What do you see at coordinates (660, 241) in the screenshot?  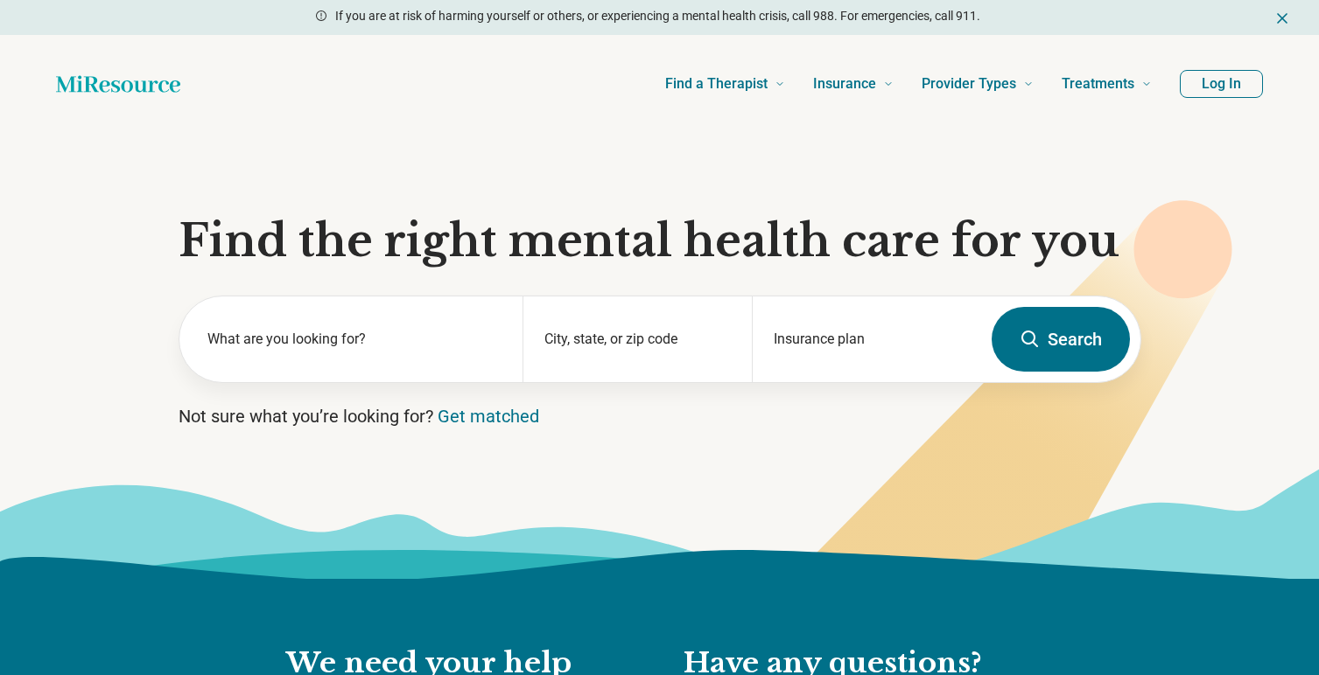 I see `h1: Find the right mental health care for you` at bounding box center [660, 241].